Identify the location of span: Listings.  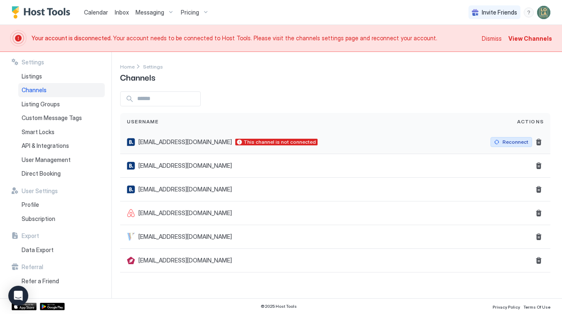
(32, 77).